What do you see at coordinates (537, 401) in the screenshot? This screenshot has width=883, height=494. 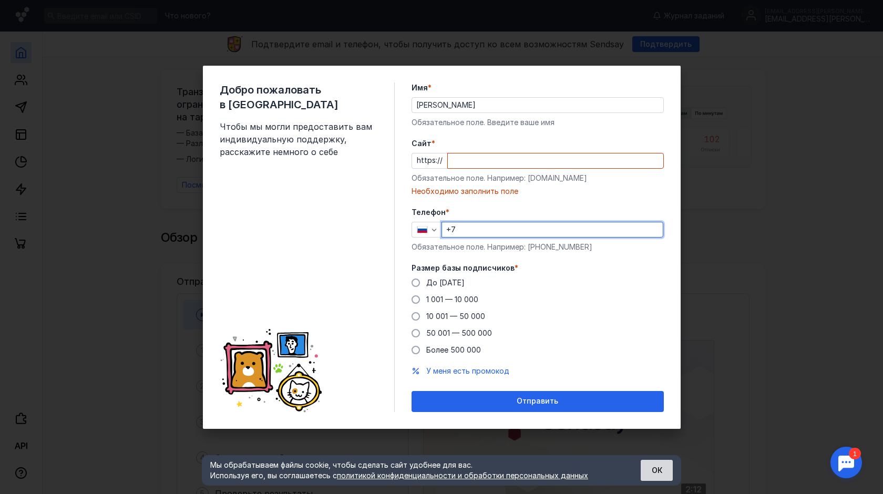 I see `span: Отправить` at bounding box center [537, 401].